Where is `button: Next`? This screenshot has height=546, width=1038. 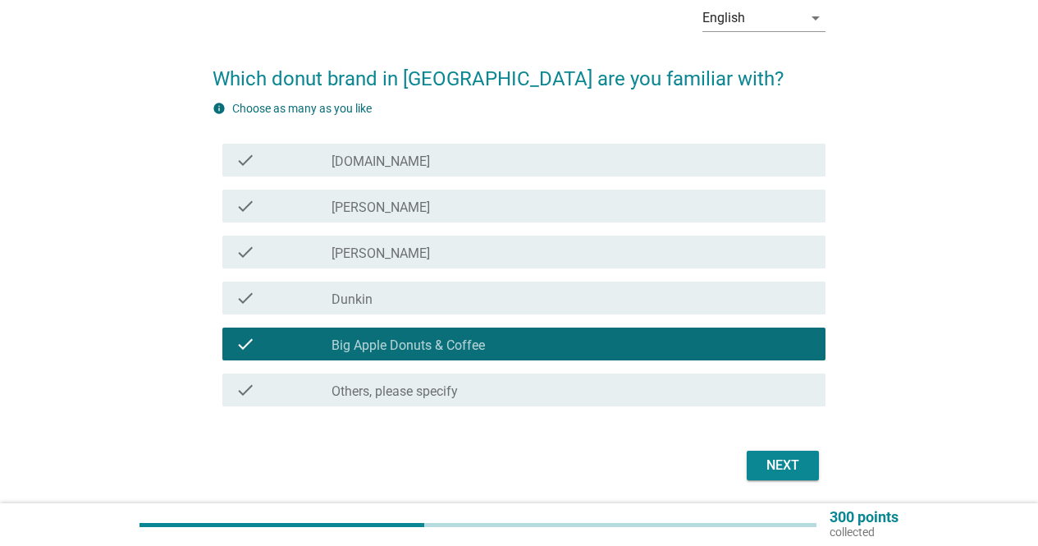 button: Next is located at coordinates (783, 465).